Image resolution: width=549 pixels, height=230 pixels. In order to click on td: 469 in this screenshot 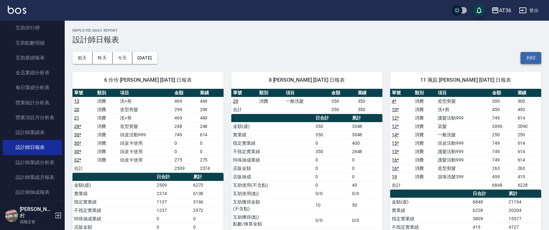, I will do `click(185, 101)`.